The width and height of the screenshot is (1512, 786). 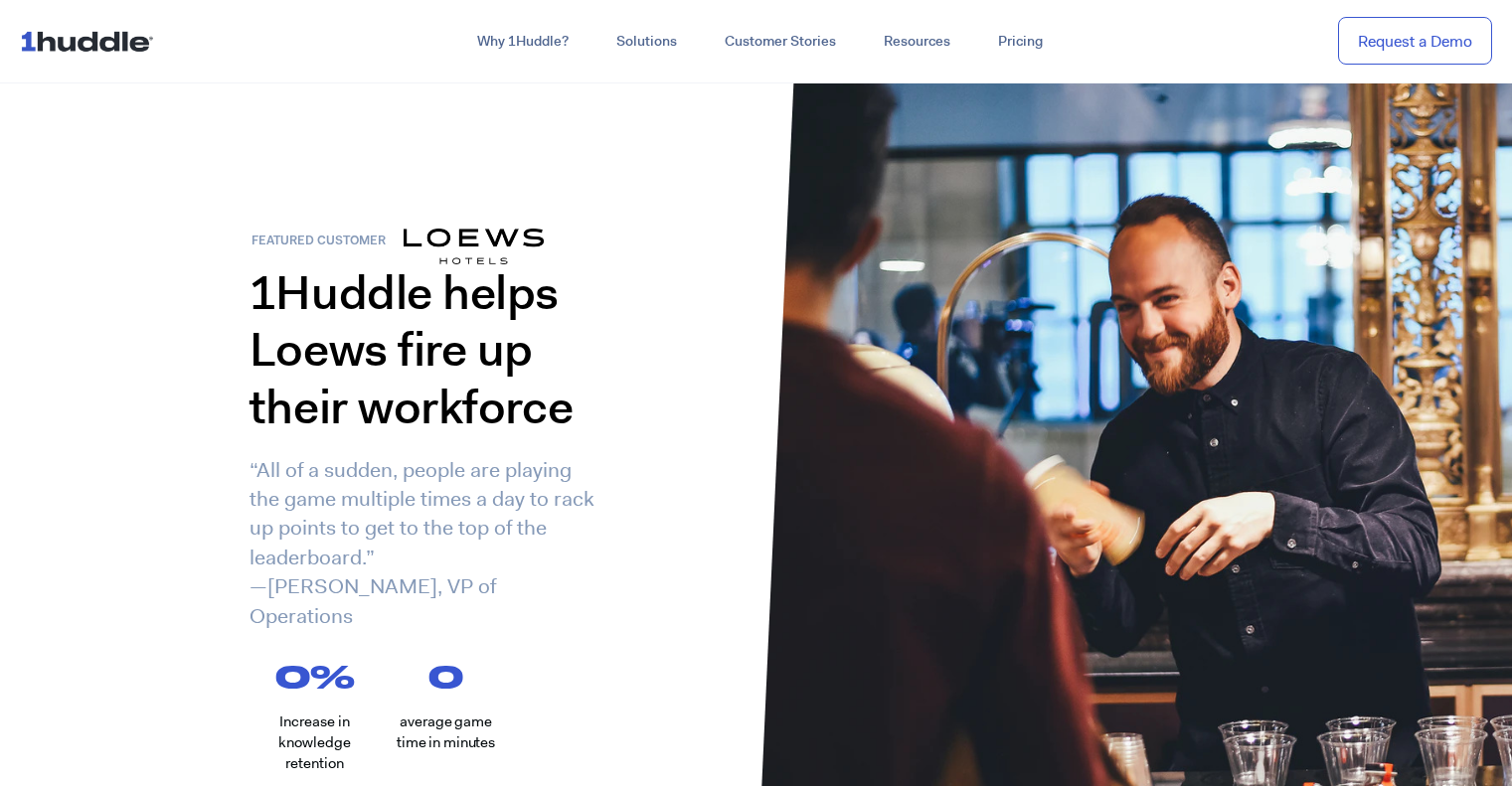 I want to click on a: Pricing, so click(x=1020, y=42).